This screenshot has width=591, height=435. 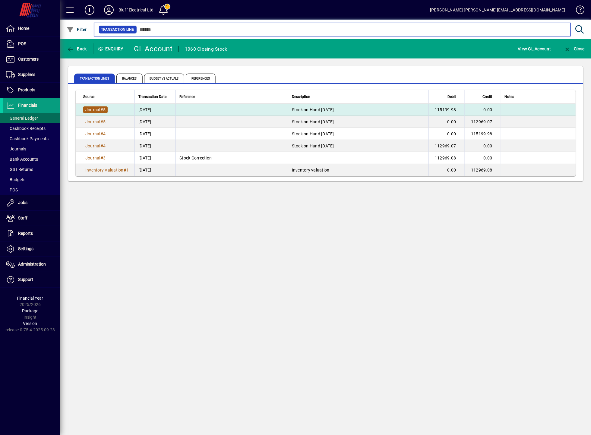 I want to click on span: Journals, so click(x=16, y=149).